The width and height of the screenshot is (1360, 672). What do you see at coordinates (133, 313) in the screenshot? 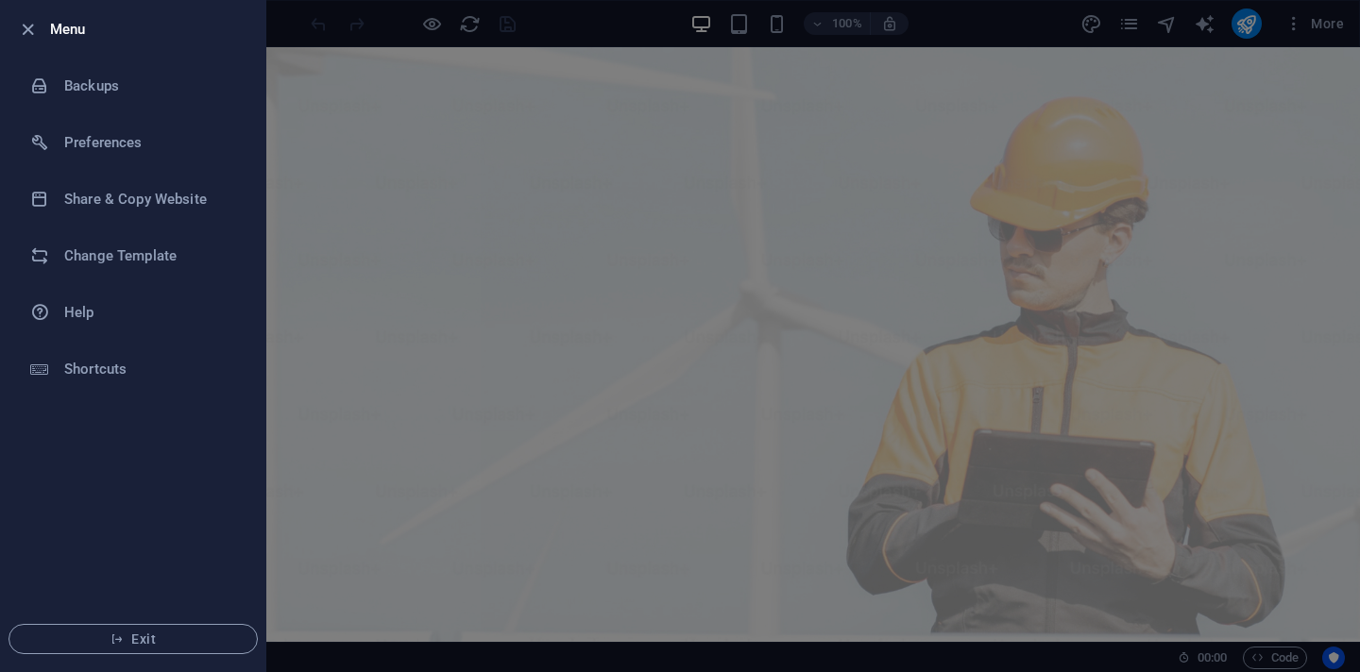
I see `a: Help` at bounding box center [133, 313].